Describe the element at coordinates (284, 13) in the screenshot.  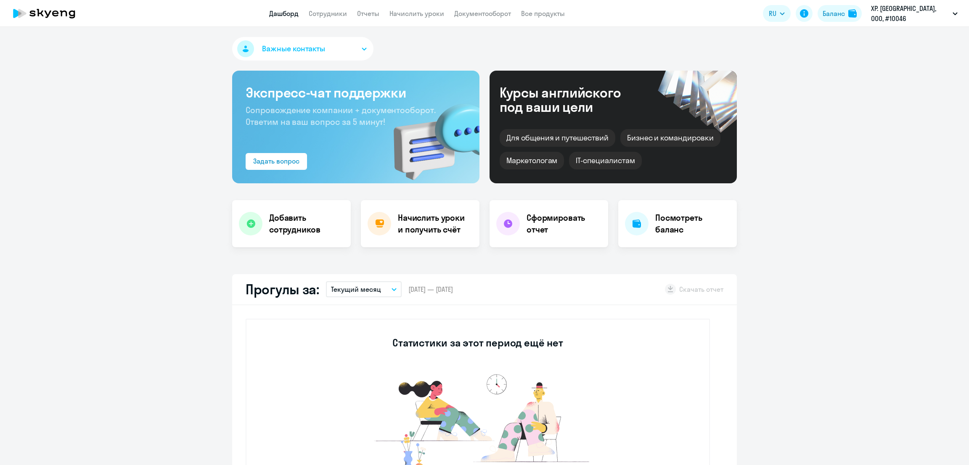
I see `a: Дашборд` at that location.